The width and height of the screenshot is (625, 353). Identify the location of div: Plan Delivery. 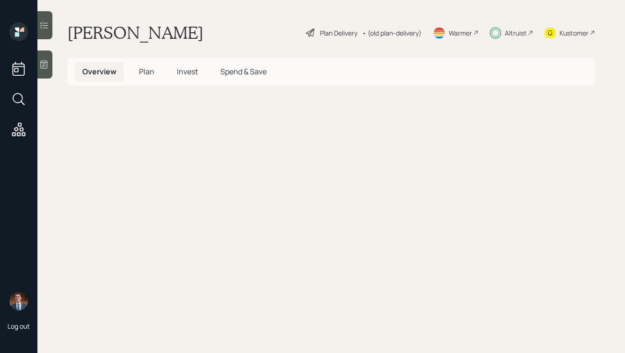
(339, 33).